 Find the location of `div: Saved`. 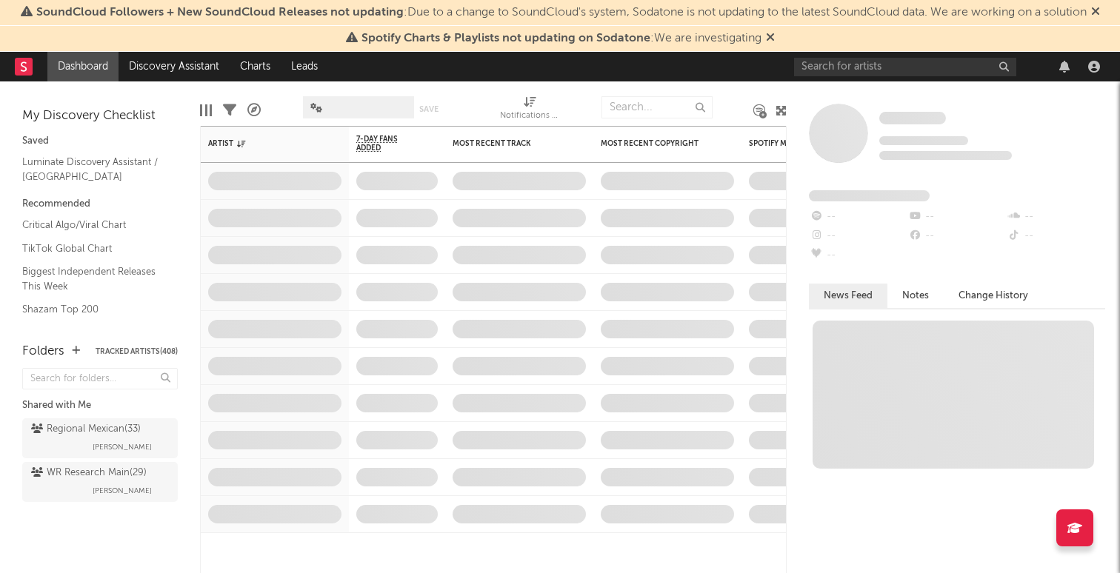

div: Saved is located at coordinates (100, 141).